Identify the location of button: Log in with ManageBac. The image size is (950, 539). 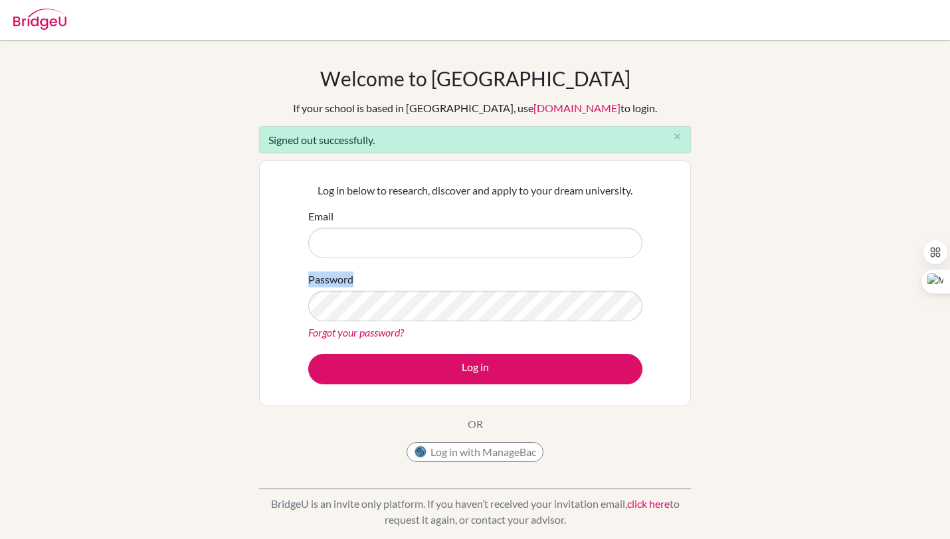
(475, 452).